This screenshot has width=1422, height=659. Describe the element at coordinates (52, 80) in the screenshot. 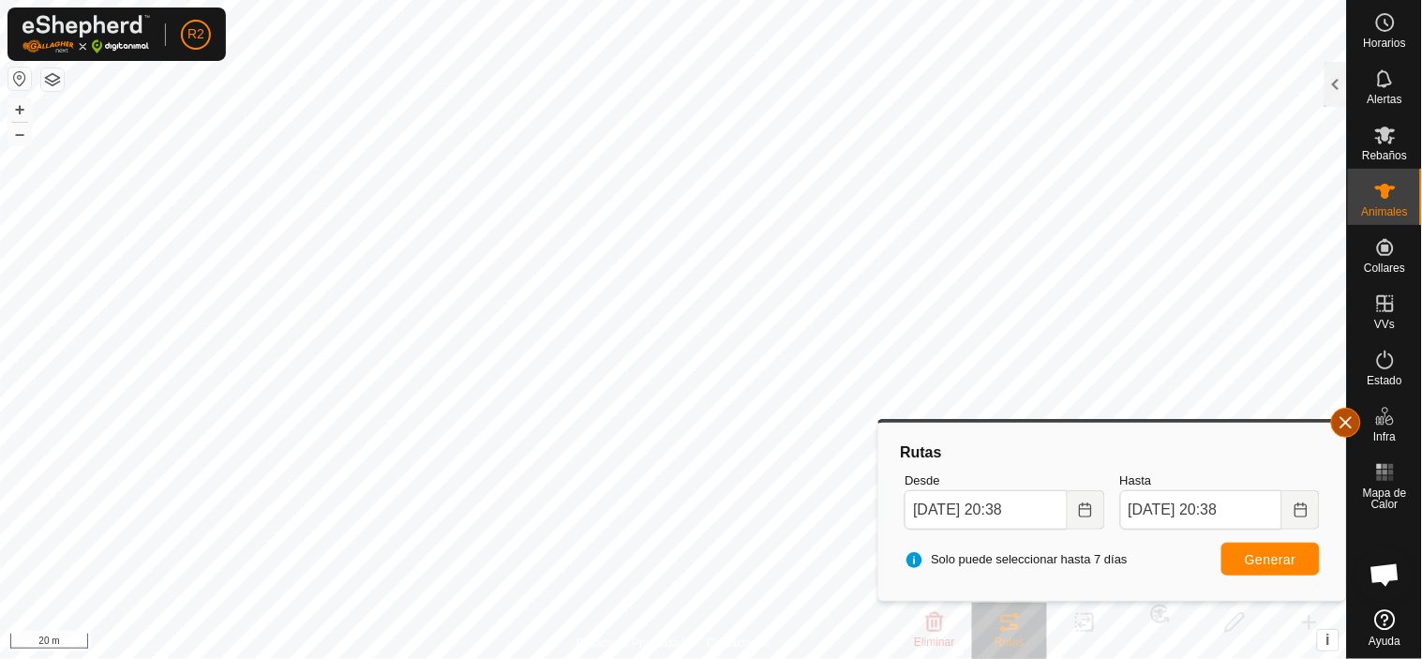

I see `button: Capas del Mapa` at that location.